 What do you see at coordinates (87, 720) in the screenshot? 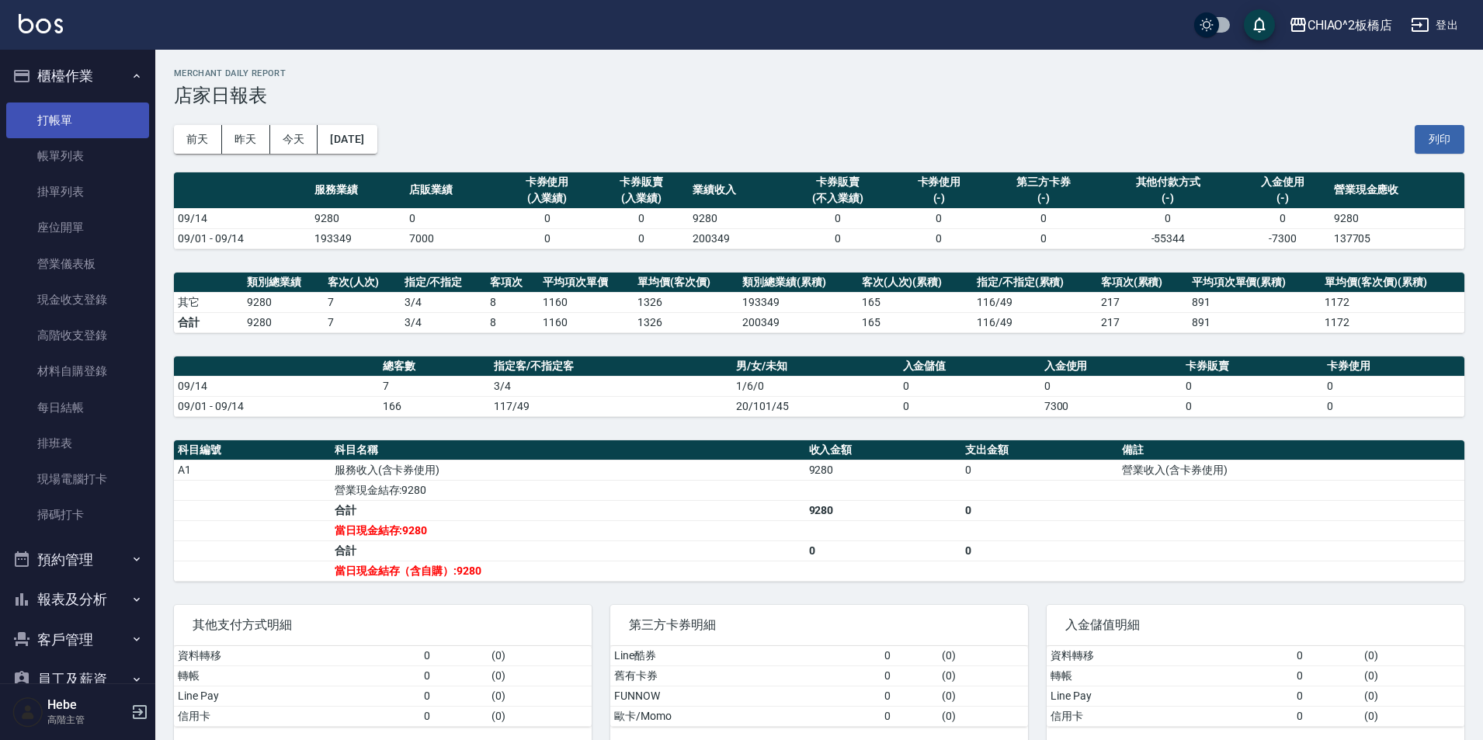
I see `p: 高階主管` at bounding box center [87, 720].